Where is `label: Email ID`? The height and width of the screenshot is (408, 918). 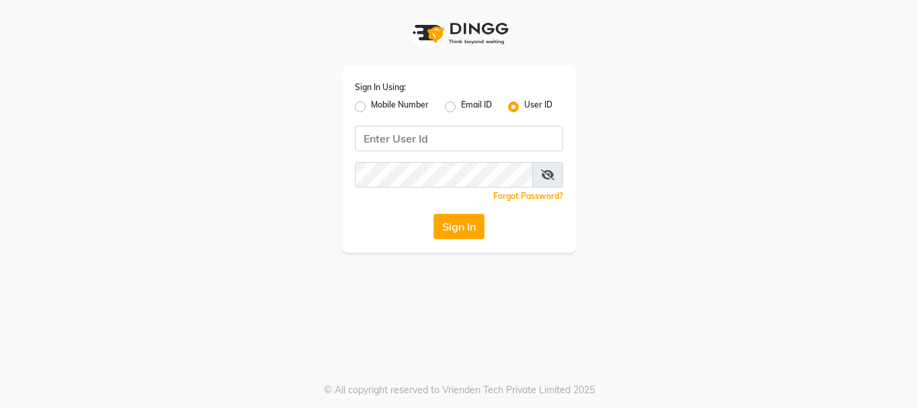
label: Email ID is located at coordinates (477, 107).